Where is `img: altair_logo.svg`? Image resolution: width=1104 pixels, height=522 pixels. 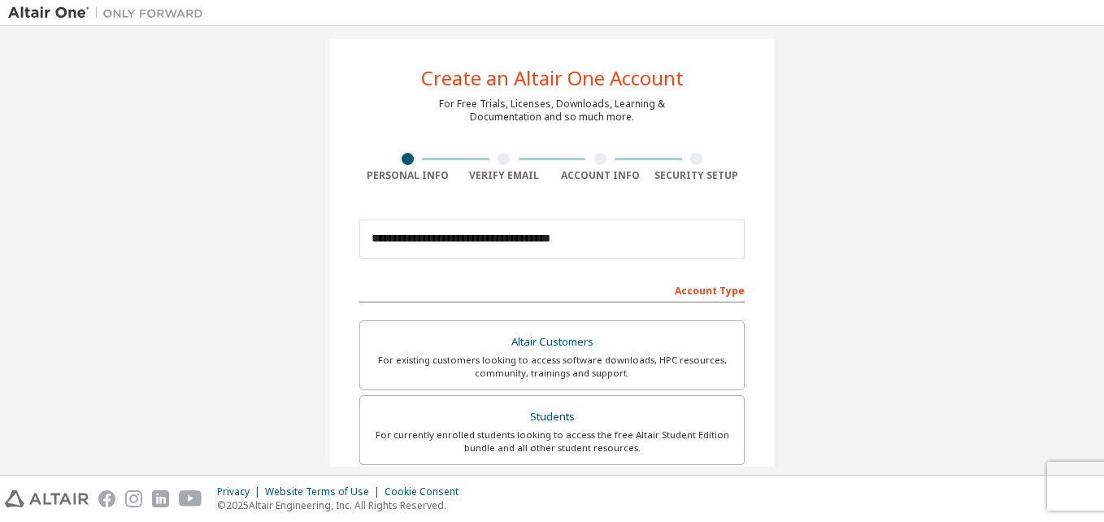
img: altair_logo.svg is located at coordinates (46, 498).